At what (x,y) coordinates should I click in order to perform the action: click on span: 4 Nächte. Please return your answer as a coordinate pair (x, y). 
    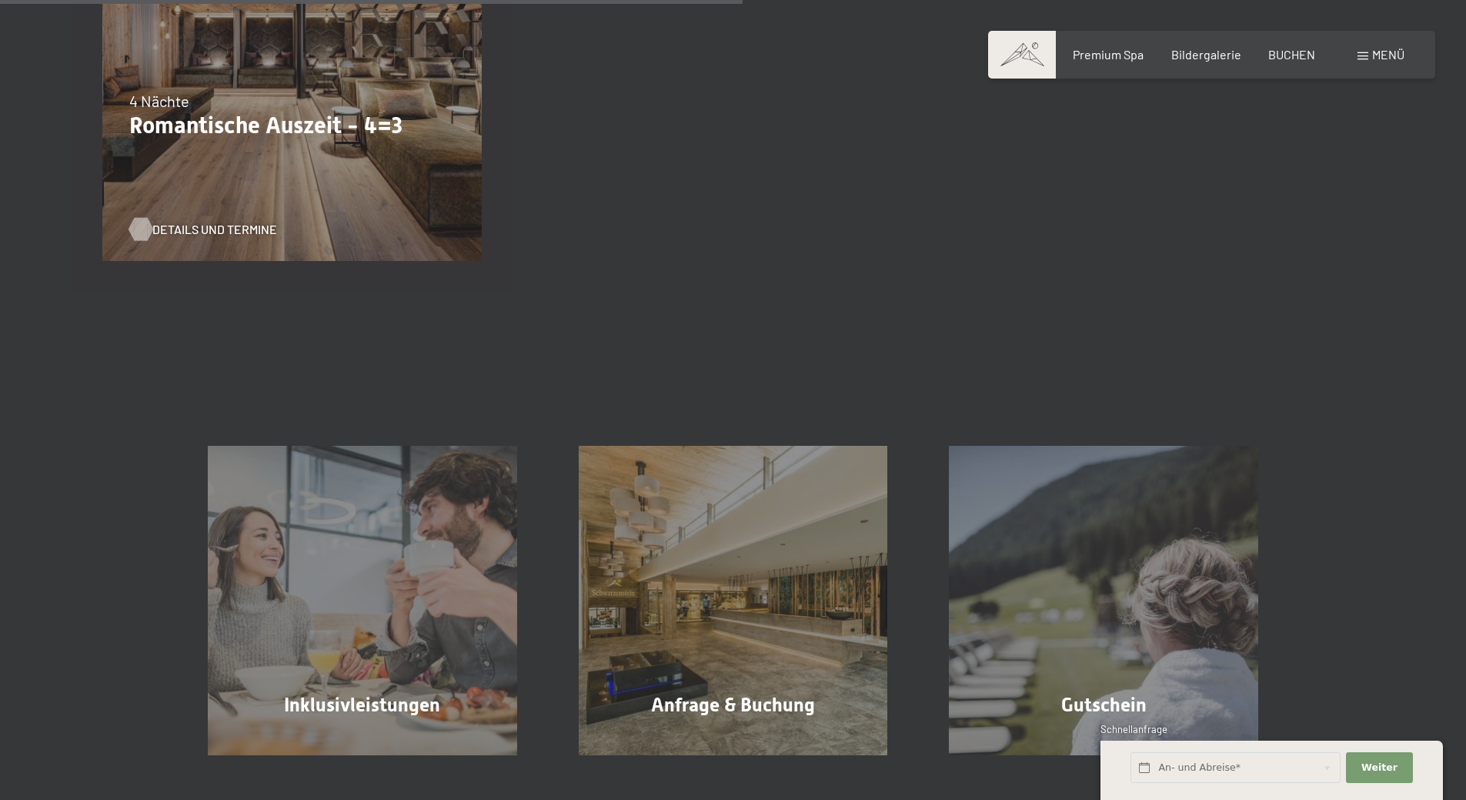
    Looking at the image, I should click on (159, 101).